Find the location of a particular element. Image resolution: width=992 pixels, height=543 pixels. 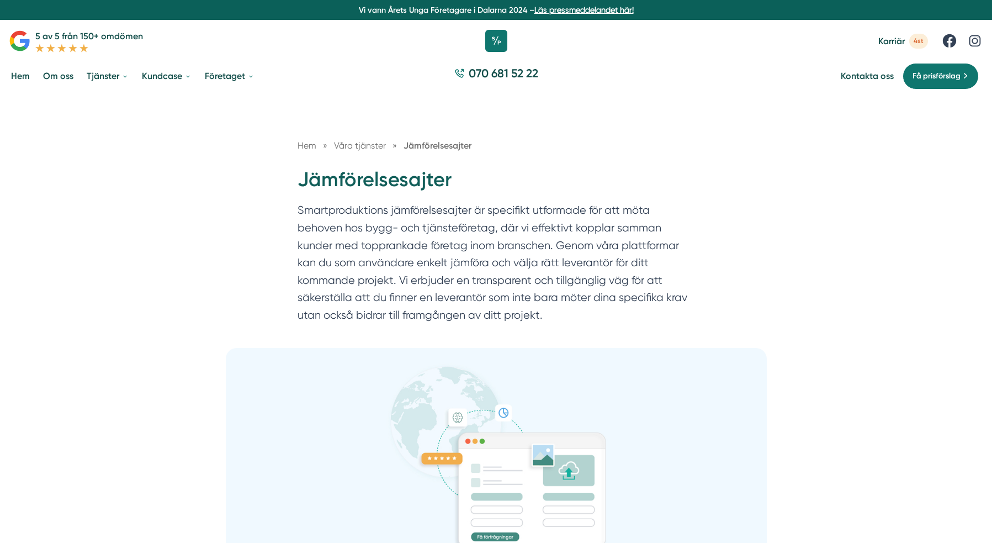

span: Få prisförslag is located at coordinates (936, 76).